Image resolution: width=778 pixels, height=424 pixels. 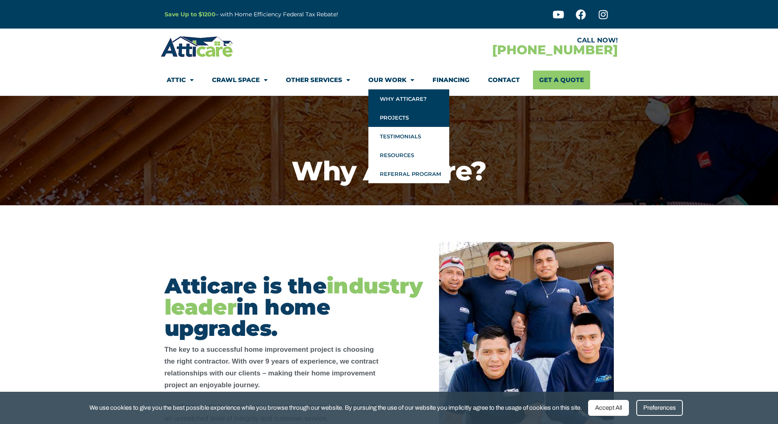 I want to click on ul: Our Work, so click(x=409, y=136).